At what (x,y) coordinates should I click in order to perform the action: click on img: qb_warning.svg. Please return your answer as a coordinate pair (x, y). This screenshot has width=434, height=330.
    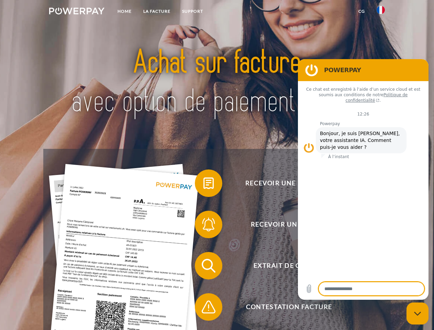
    Looking at the image, I should click on (209, 307).